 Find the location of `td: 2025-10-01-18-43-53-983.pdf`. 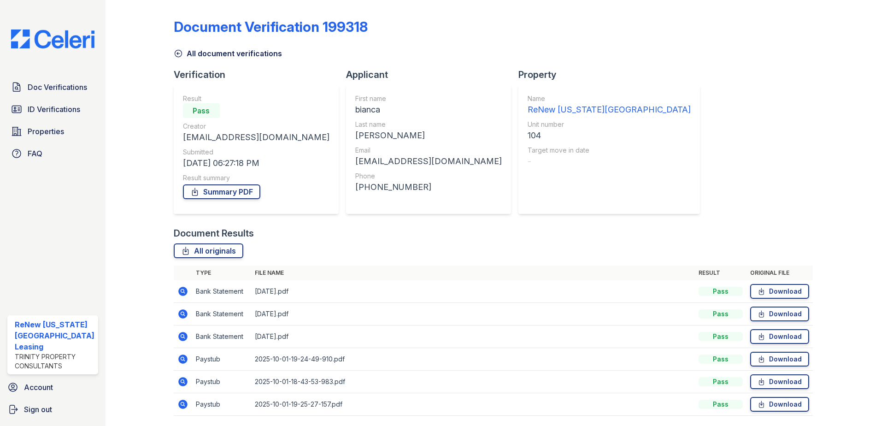

td: 2025-10-01-18-43-53-983.pdf is located at coordinates (473, 382).